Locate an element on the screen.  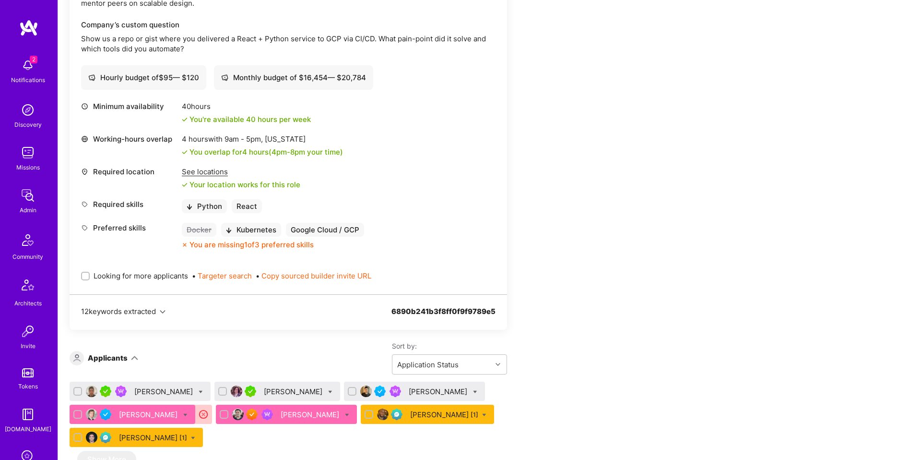
i: icon World is located at coordinates (84, 139).